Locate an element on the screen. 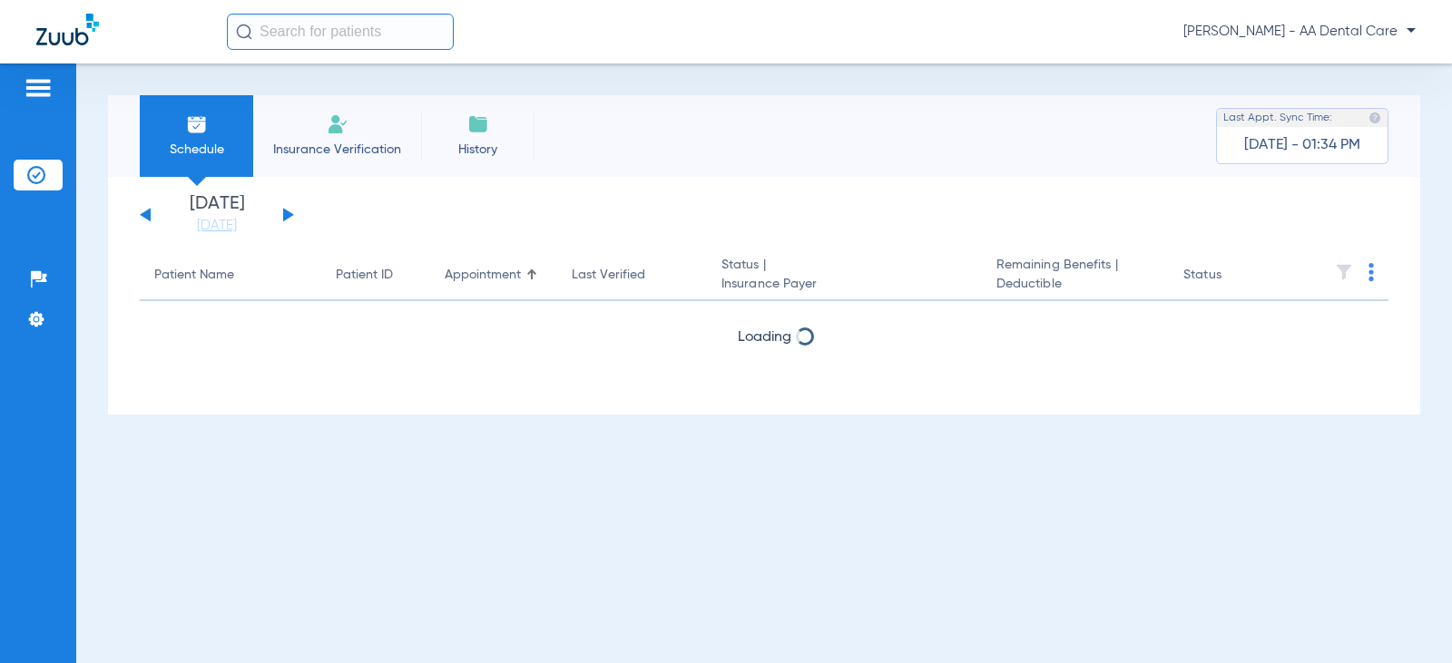  span: History is located at coordinates (477, 150).